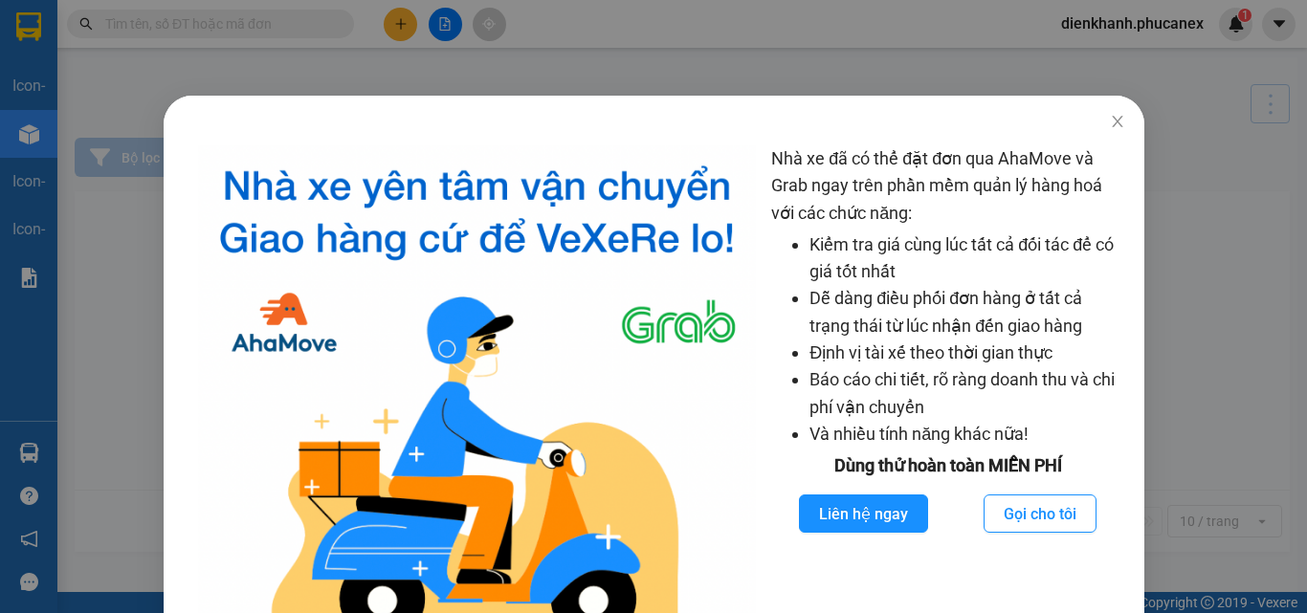 The image size is (1307, 613). What do you see at coordinates (966, 393) in the screenshot?
I see `li: Báo cáo chi tiết, rõ ràng doanh thu và chi phí vận chuyển` at bounding box center [966, 393].